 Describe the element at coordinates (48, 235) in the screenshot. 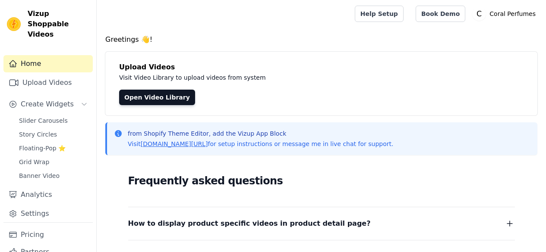

I see `a: Pricing` at that location.